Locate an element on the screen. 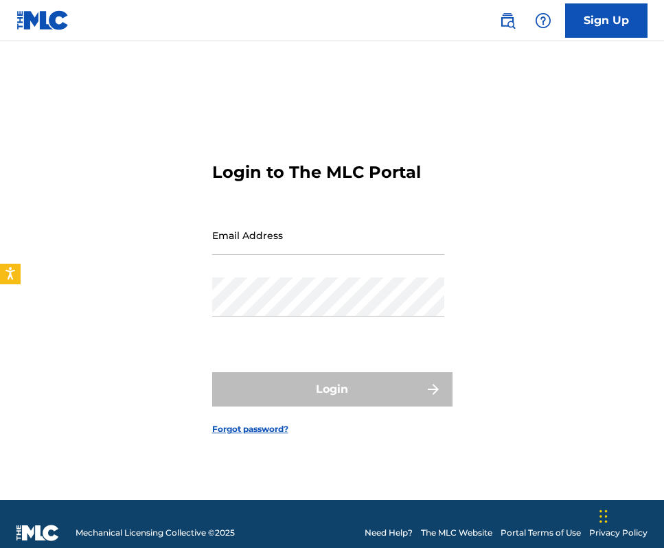 The height and width of the screenshot is (548, 664). a: Public Search is located at coordinates (508, 21).